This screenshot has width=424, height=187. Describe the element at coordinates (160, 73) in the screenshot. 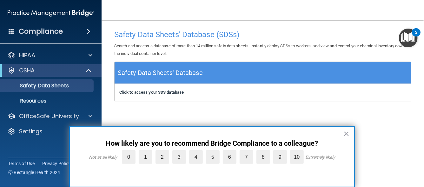

I see `h5: Safety Data Sheets' Database` at that location.